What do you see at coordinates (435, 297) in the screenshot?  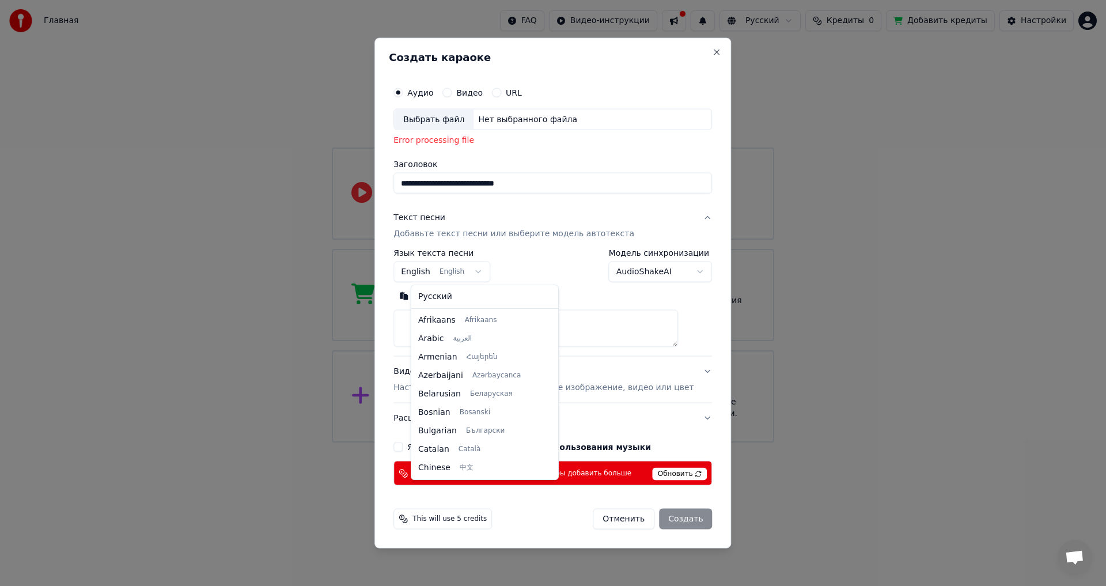 I see `span: Русский` at bounding box center [435, 297].